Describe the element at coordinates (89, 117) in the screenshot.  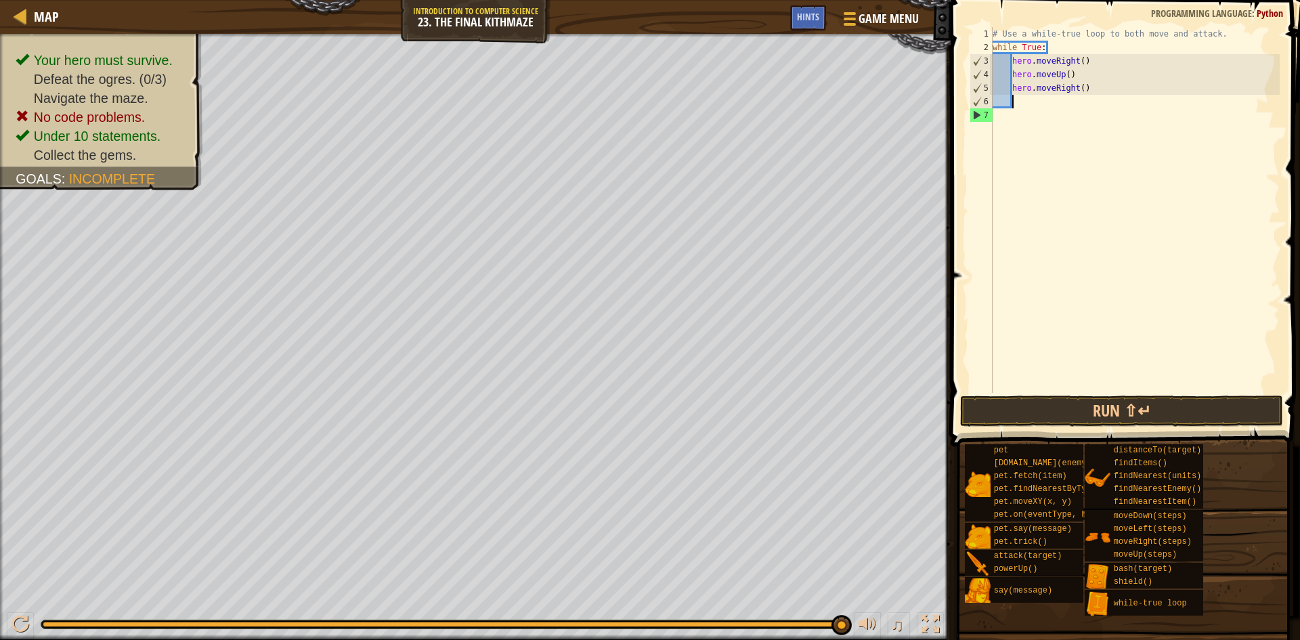
I see `span: No code problems.` at that location.